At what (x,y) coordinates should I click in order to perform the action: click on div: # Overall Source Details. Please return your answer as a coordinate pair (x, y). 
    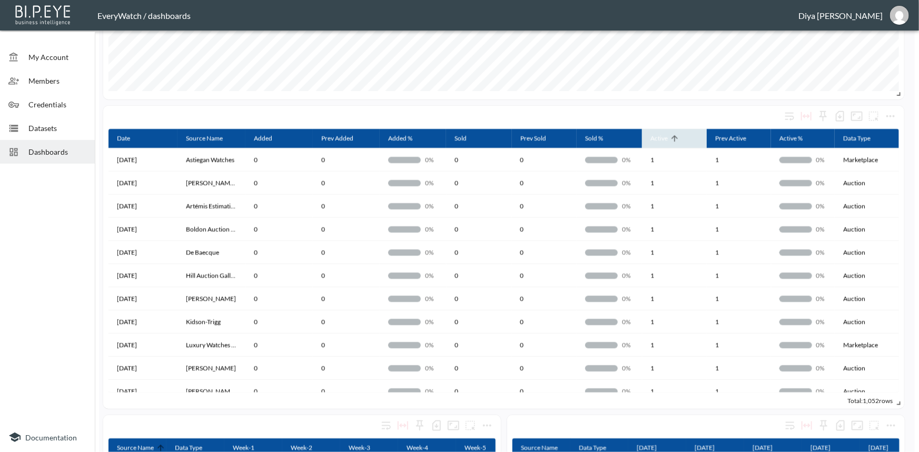
    Looking at the image, I should click on (446, 116).